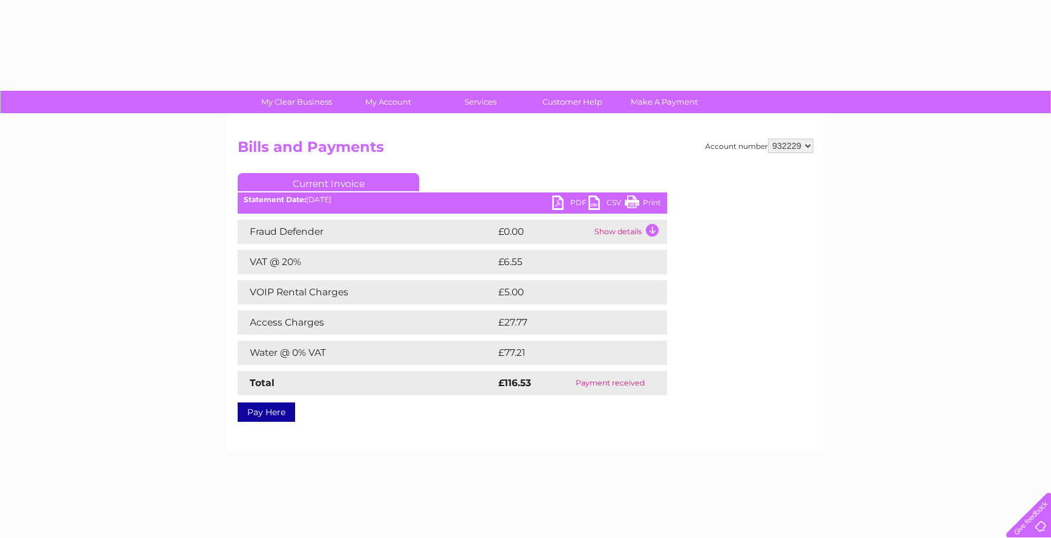 This screenshot has width=1051, height=538. I want to click on a: Make A Payment, so click(664, 102).